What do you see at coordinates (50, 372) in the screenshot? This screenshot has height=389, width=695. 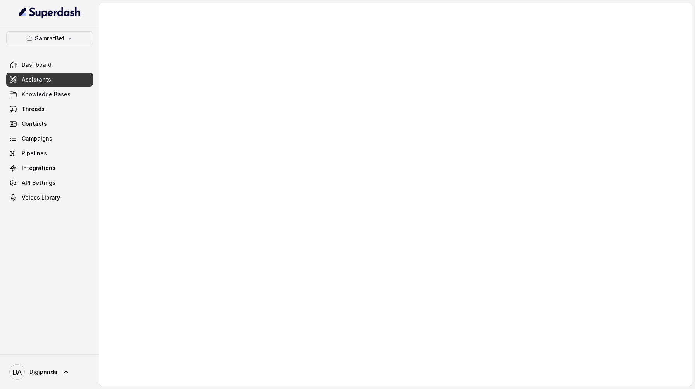 I see `a: Digipanda` at bounding box center [50, 372].